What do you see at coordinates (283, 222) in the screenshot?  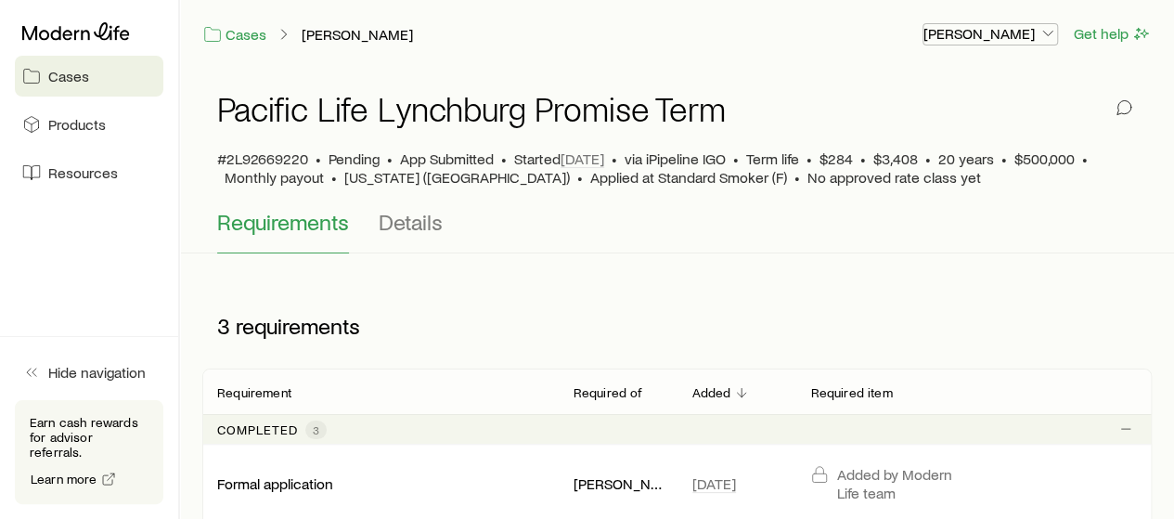 I see `span: Requirements` at bounding box center [283, 222].